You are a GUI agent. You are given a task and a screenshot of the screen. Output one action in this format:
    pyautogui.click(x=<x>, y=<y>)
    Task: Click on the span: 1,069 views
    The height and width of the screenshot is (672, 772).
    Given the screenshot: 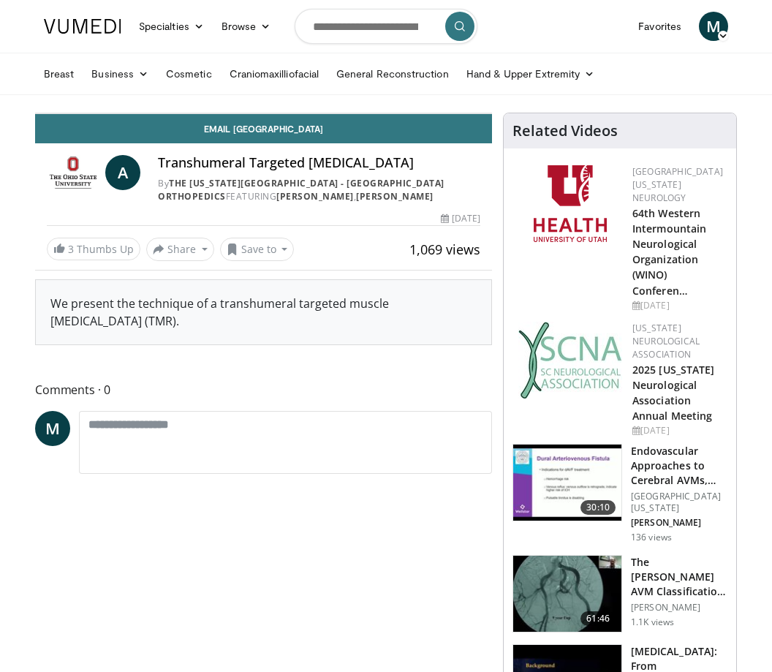 What is the action you would take?
    pyautogui.click(x=444, y=249)
    